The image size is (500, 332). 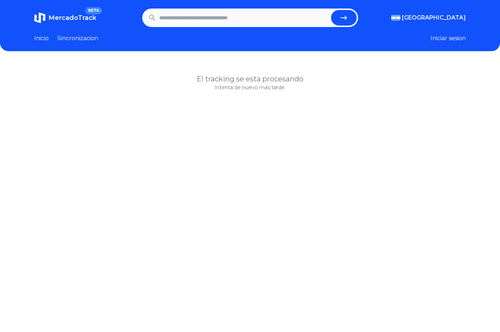 What do you see at coordinates (396, 18) in the screenshot?
I see `img: Argentina` at bounding box center [396, 18].